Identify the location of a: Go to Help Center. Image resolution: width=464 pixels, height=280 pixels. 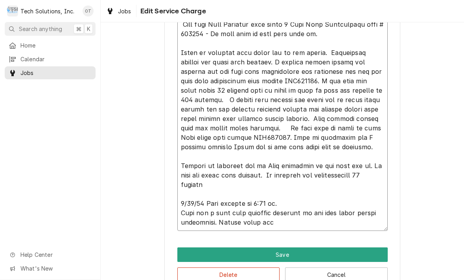
(50, 255).